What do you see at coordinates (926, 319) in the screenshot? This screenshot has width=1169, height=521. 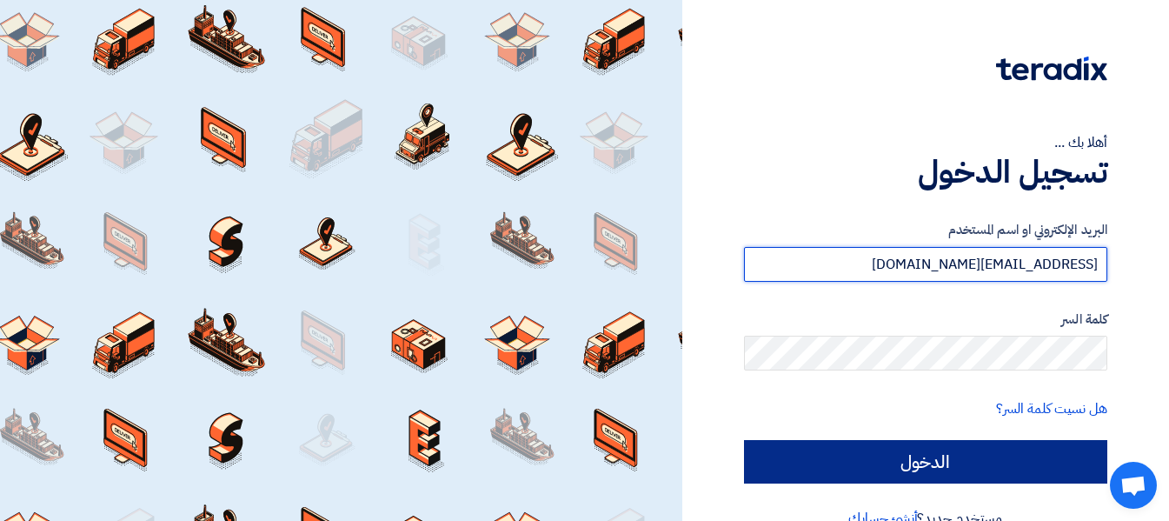 I see `label: كلمة السر` at bounding box center [926, 319].